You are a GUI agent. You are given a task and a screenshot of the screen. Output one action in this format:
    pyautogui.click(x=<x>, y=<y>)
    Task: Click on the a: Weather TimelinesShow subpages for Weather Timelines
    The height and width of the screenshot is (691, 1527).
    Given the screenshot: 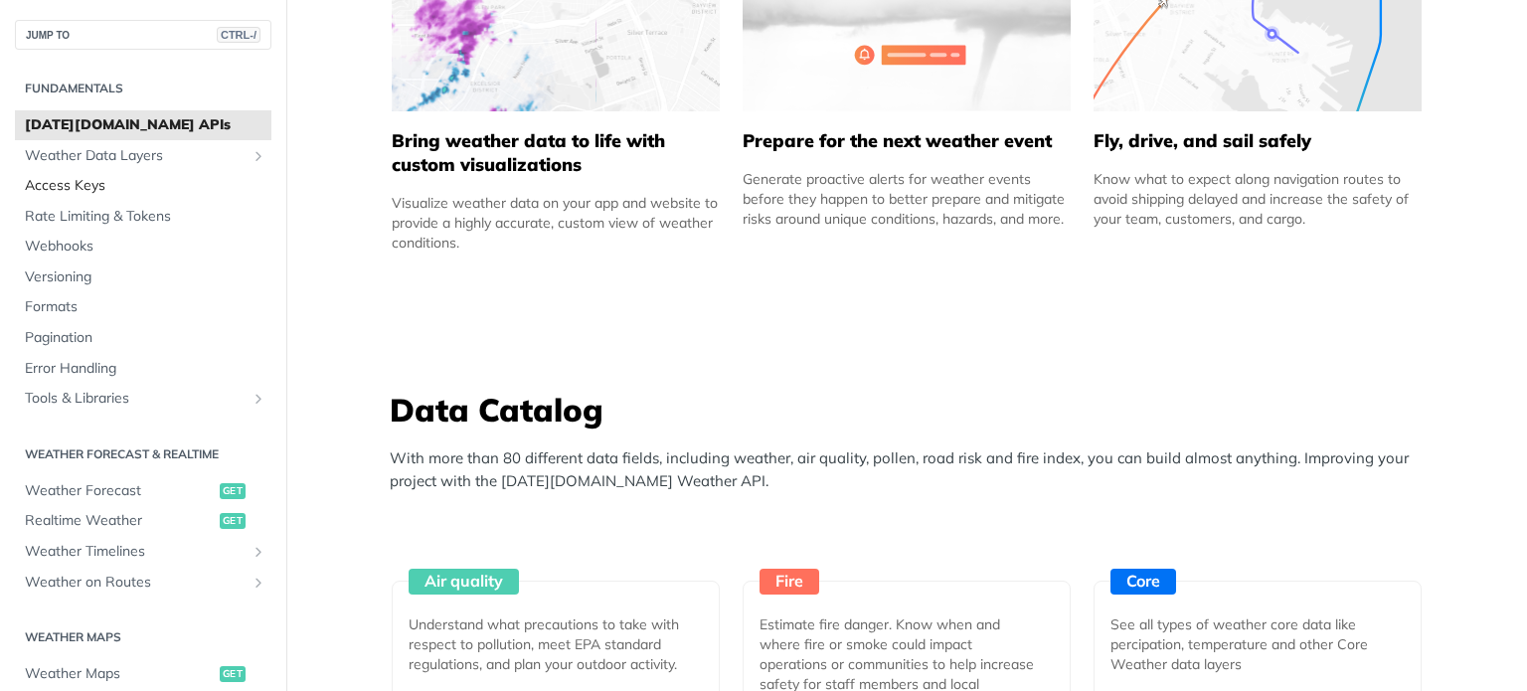 What is the action you would take?
    pyautogui.click(x=143, y=552)
    